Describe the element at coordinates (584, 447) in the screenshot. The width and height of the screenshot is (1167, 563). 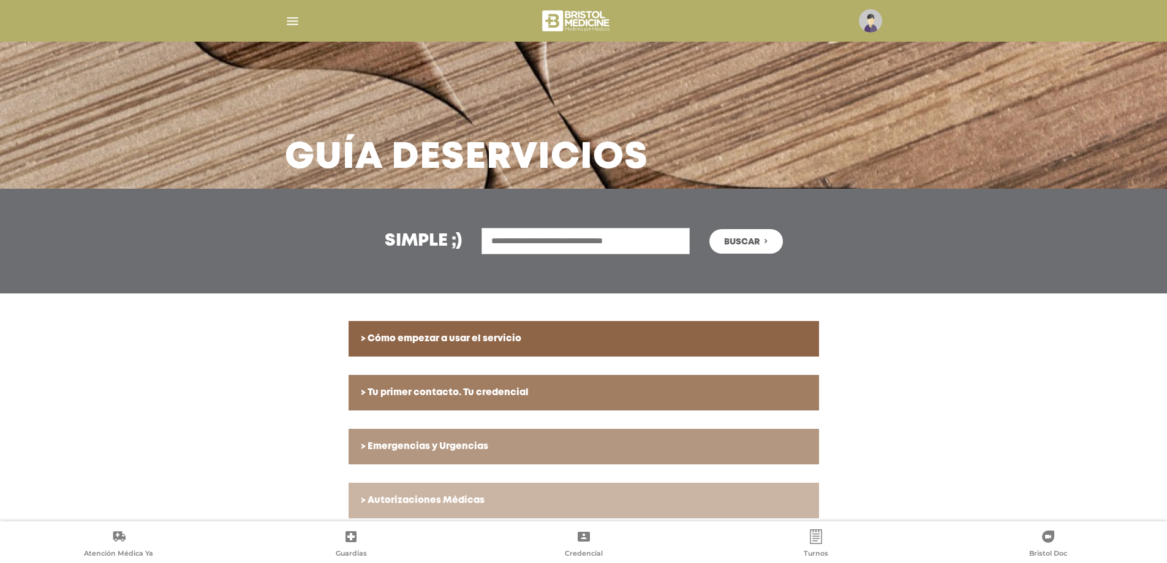
I see `a: > Emergencias y Urgencias` at that location.